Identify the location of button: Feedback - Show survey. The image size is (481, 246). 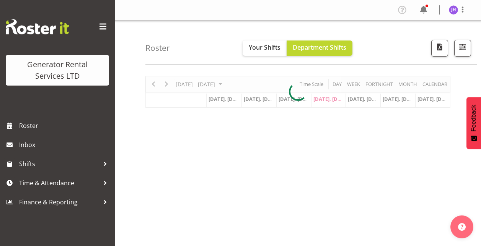
(473, 123).